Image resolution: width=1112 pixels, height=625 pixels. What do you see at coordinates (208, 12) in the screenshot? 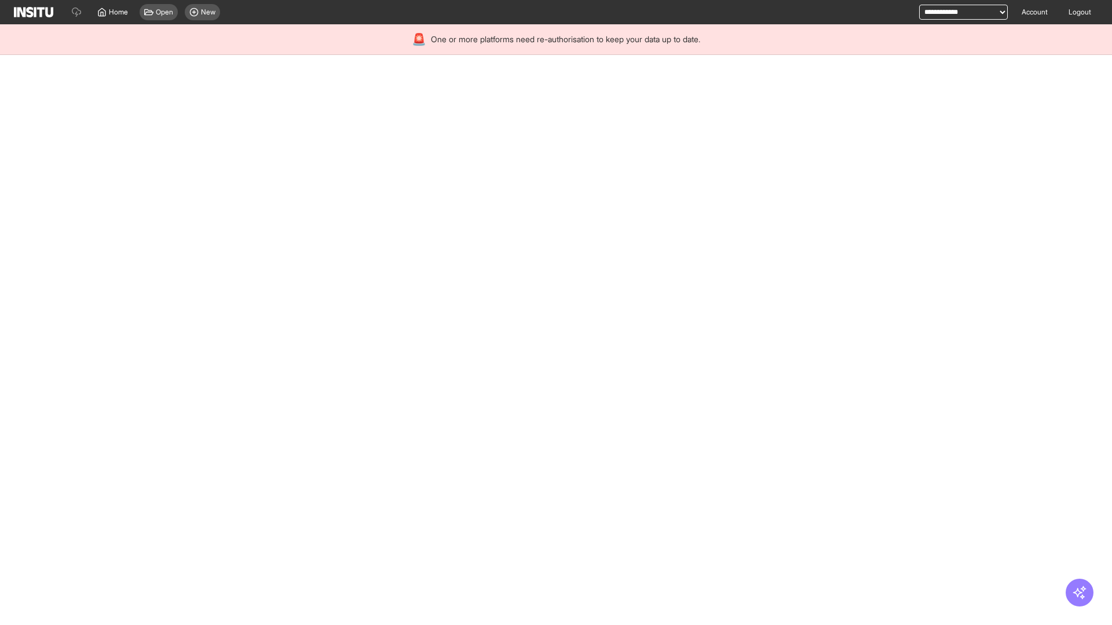
I see `span: New` at bounding box center [208, 12].